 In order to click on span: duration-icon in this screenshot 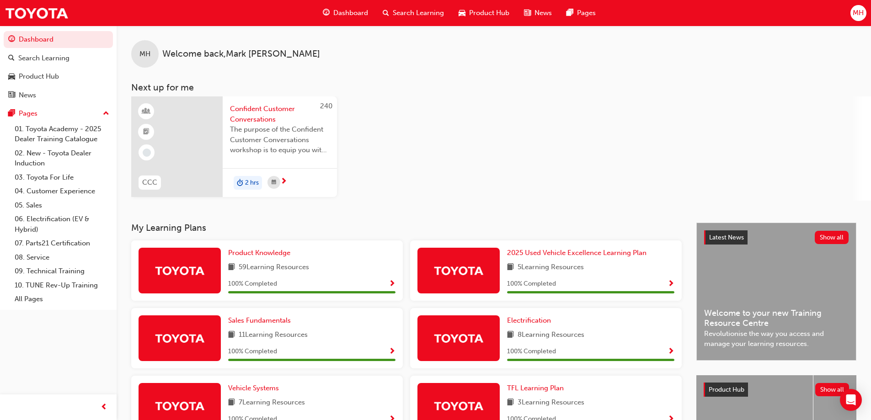, I will do `click(240, 183)`.